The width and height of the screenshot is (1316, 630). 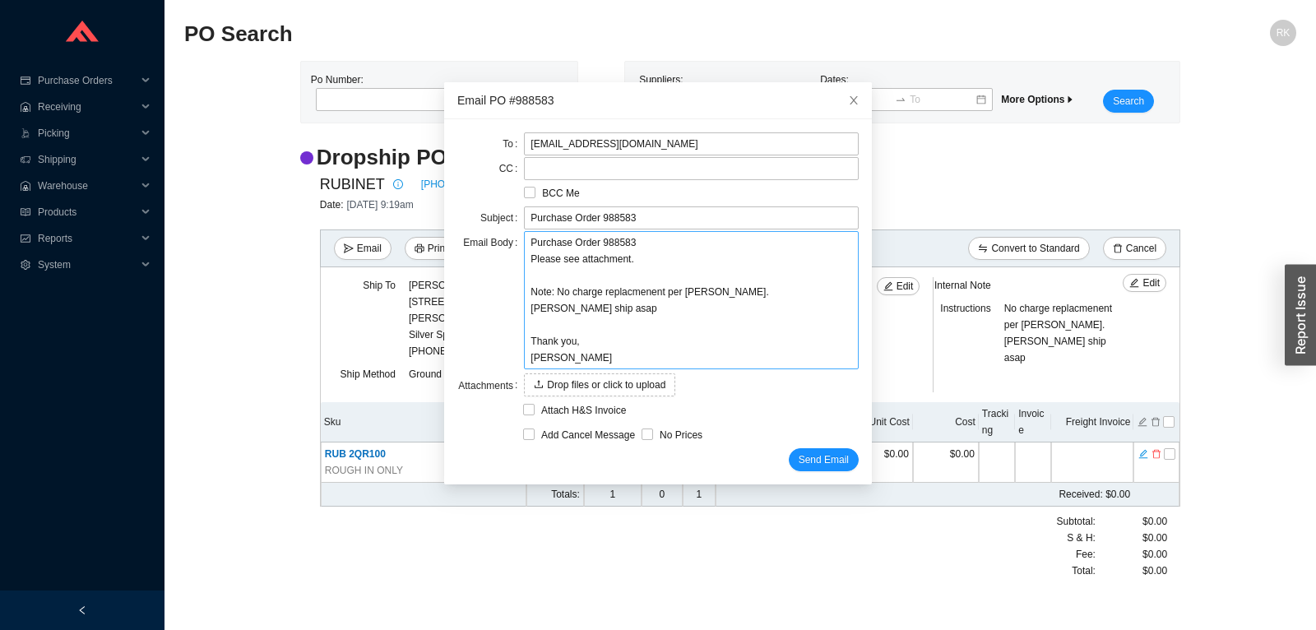 I want to click on button: Search, so click(x=1128, y=101).